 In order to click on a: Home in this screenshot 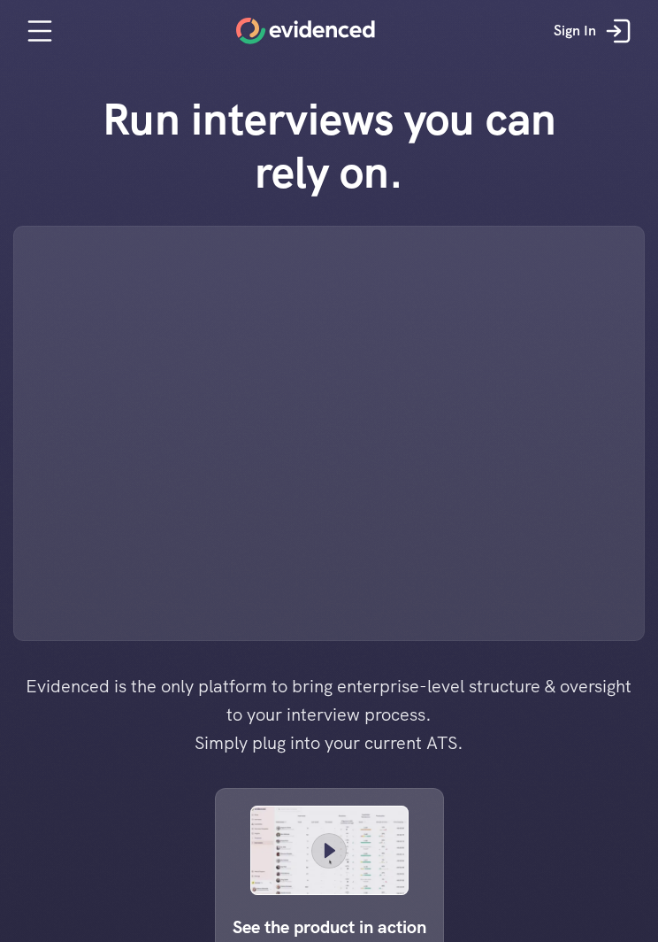, I will do `click(305, 31)`.